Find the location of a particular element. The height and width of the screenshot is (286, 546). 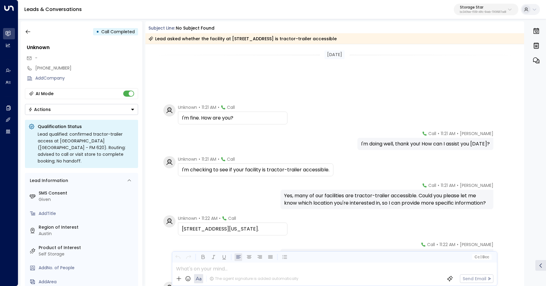

div: Given is located at coordinates (87, 199).